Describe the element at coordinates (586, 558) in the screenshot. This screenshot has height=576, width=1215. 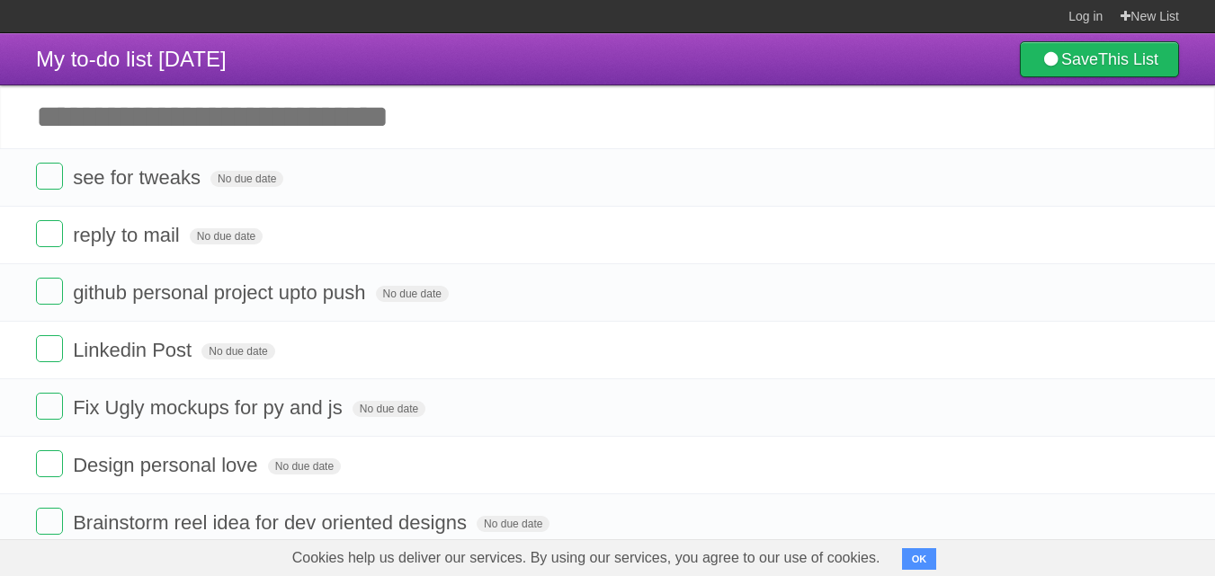
I see `span: Cookies help us deliver our services. By using our services, you agree to our use of cookies.` at that location.